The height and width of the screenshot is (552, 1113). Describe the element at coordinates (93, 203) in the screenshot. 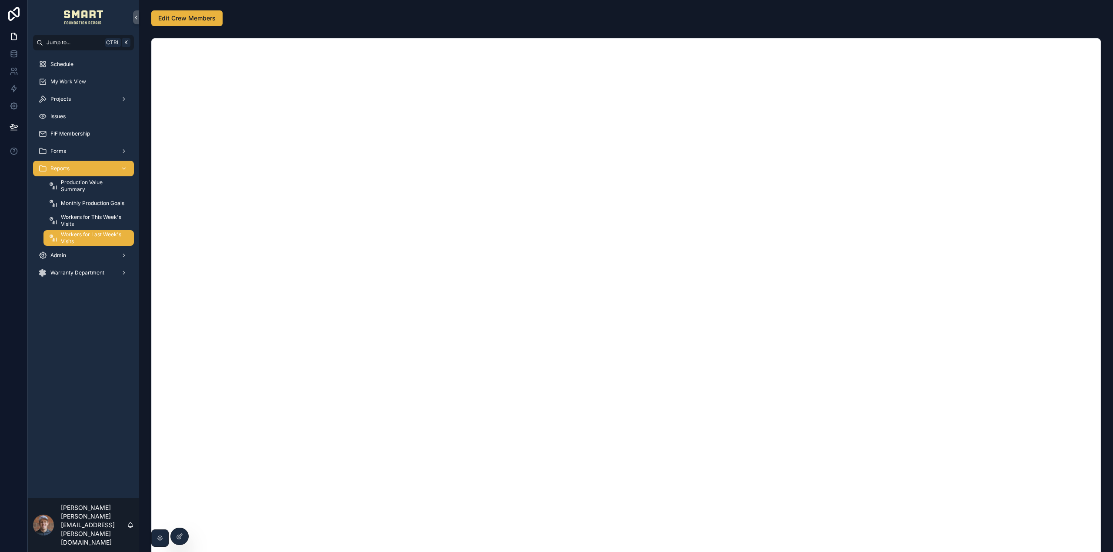

I see `span: Monthly Production Goals` at that location.